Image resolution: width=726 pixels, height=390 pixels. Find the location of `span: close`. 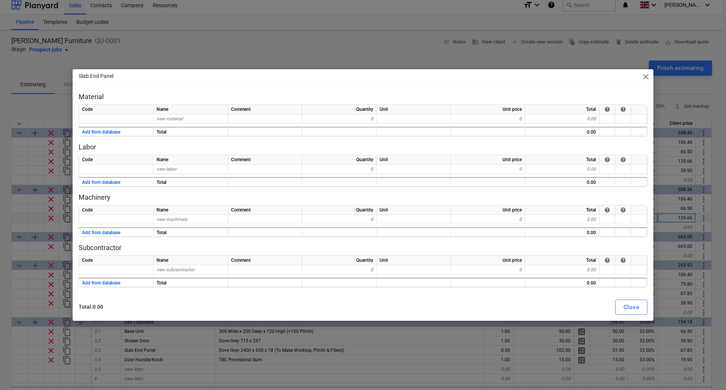

span: close is located at coordinates (646, 77).